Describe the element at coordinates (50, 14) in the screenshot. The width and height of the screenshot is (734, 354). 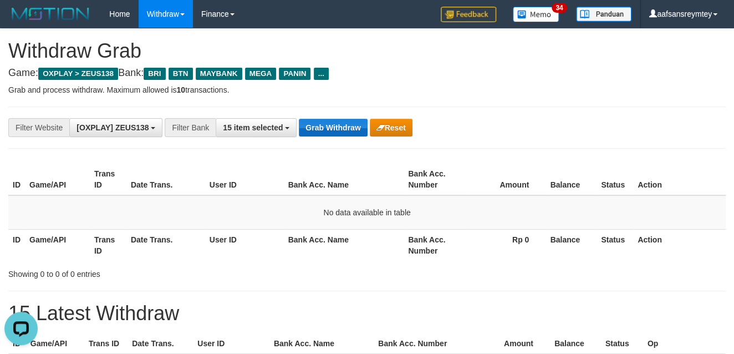
I see `img: MOTION_logo.png` at that location.